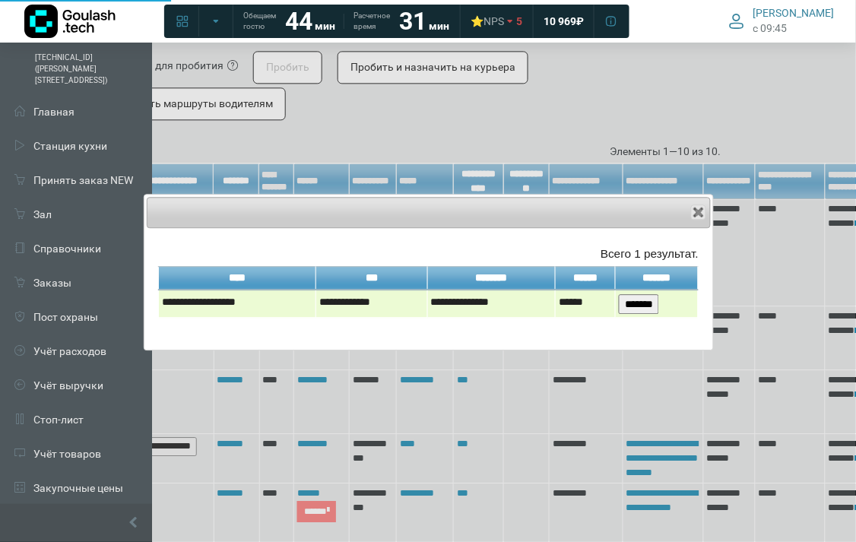 The width and height of the screenshot is (856, 542). Describe the element at coordinates (299, 21) in the screenshot. I see `strong: 44` at that location.